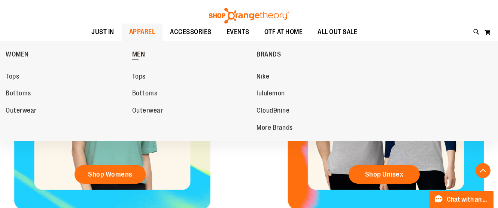 The image size is (498, 208). What do you see at coordinates (483, 171) in the screenshot?
I see `button: Back To Top` at bounding box center [483, 171].